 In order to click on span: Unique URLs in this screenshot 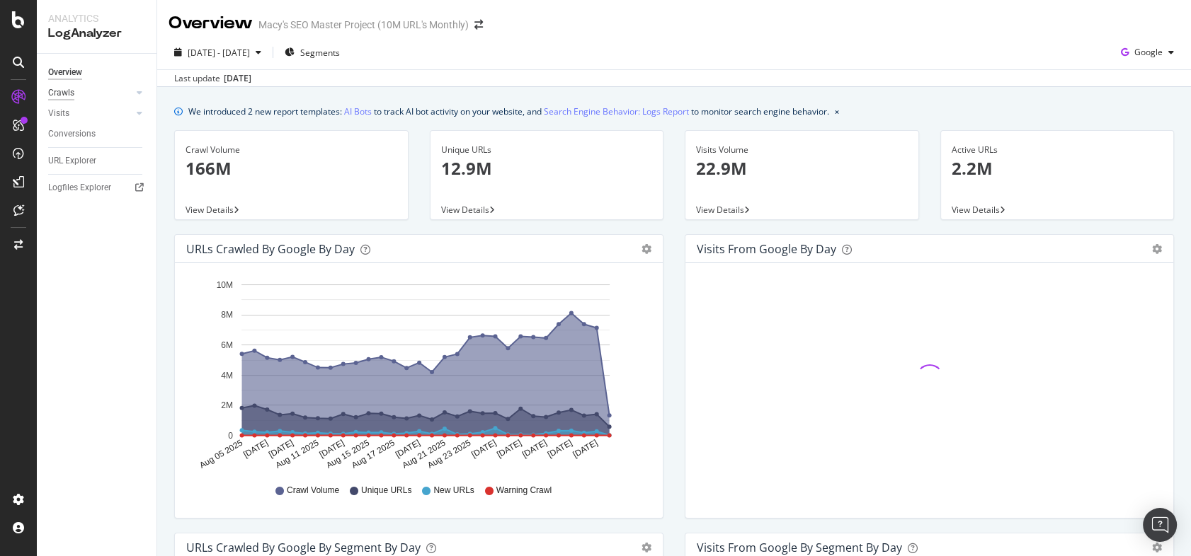, I will do `click(386, 491)`.